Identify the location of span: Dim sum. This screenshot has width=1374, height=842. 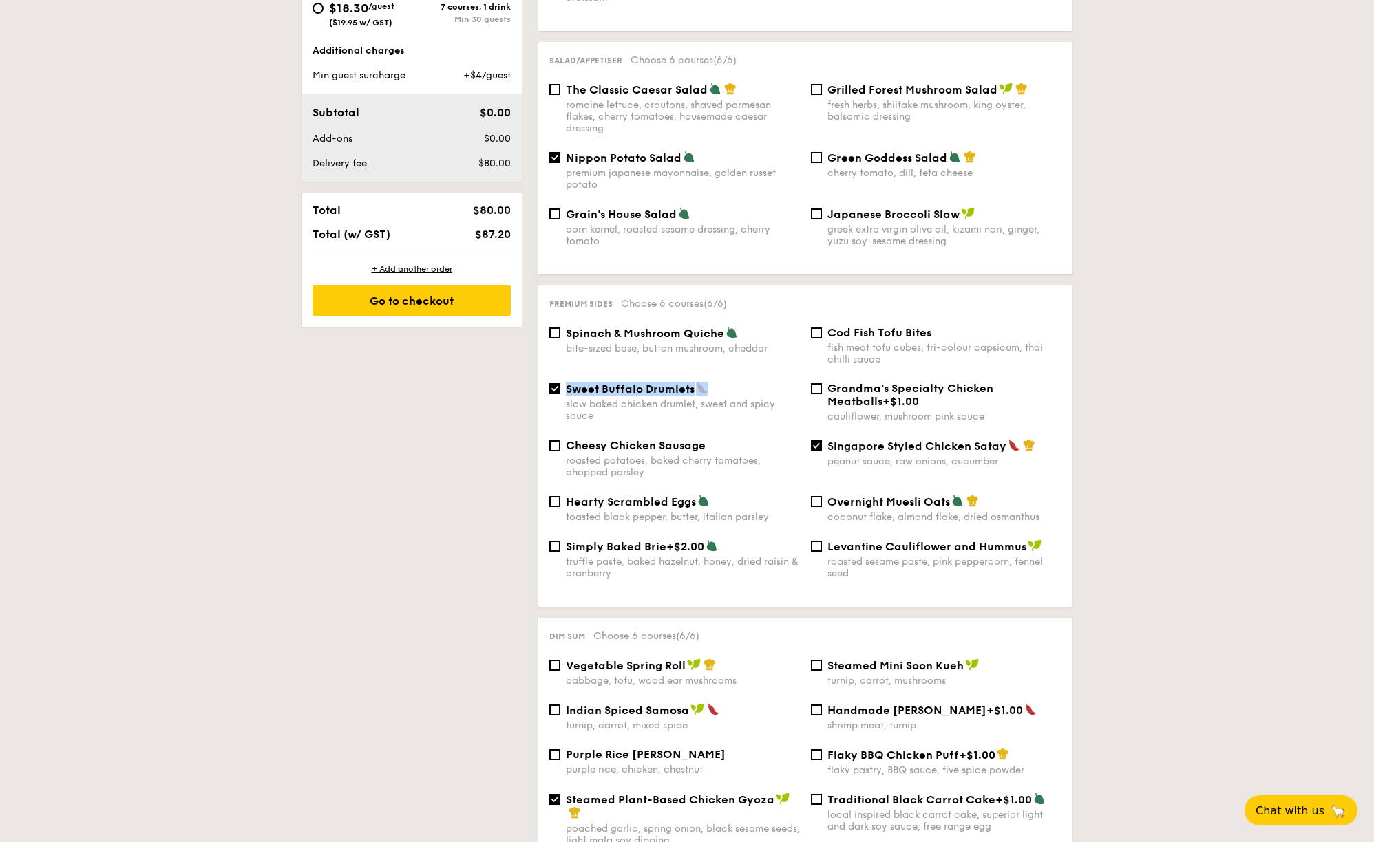
(567, 637).